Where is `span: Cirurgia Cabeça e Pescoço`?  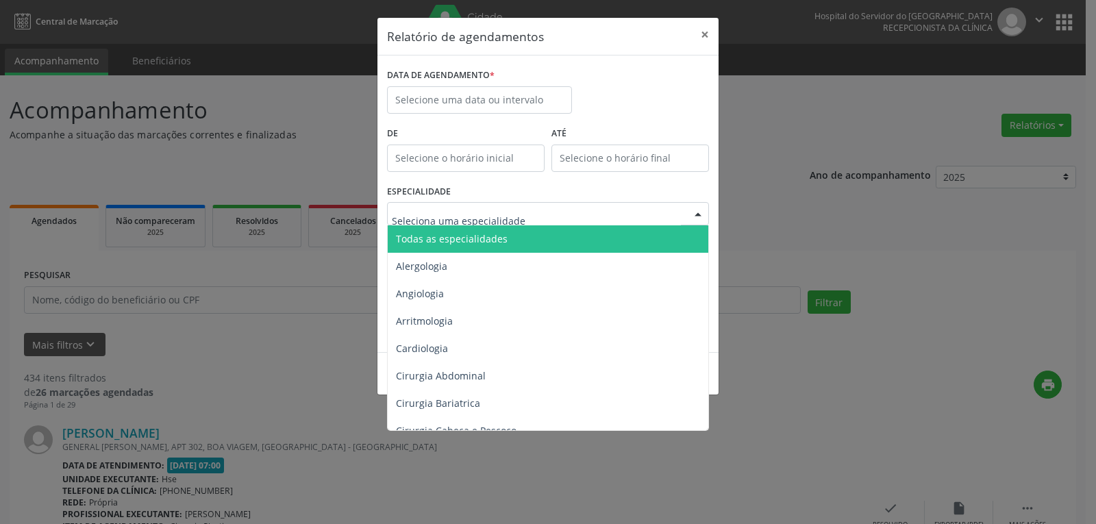 span: Cirurgia Cabeça e Pescoço is located at coordinates (456, 430).